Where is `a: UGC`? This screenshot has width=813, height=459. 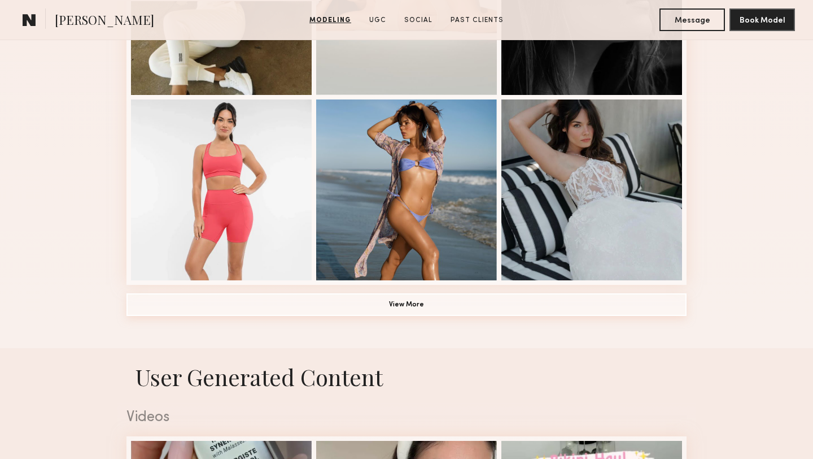
a: UGC is located at coordinates (378, 20).